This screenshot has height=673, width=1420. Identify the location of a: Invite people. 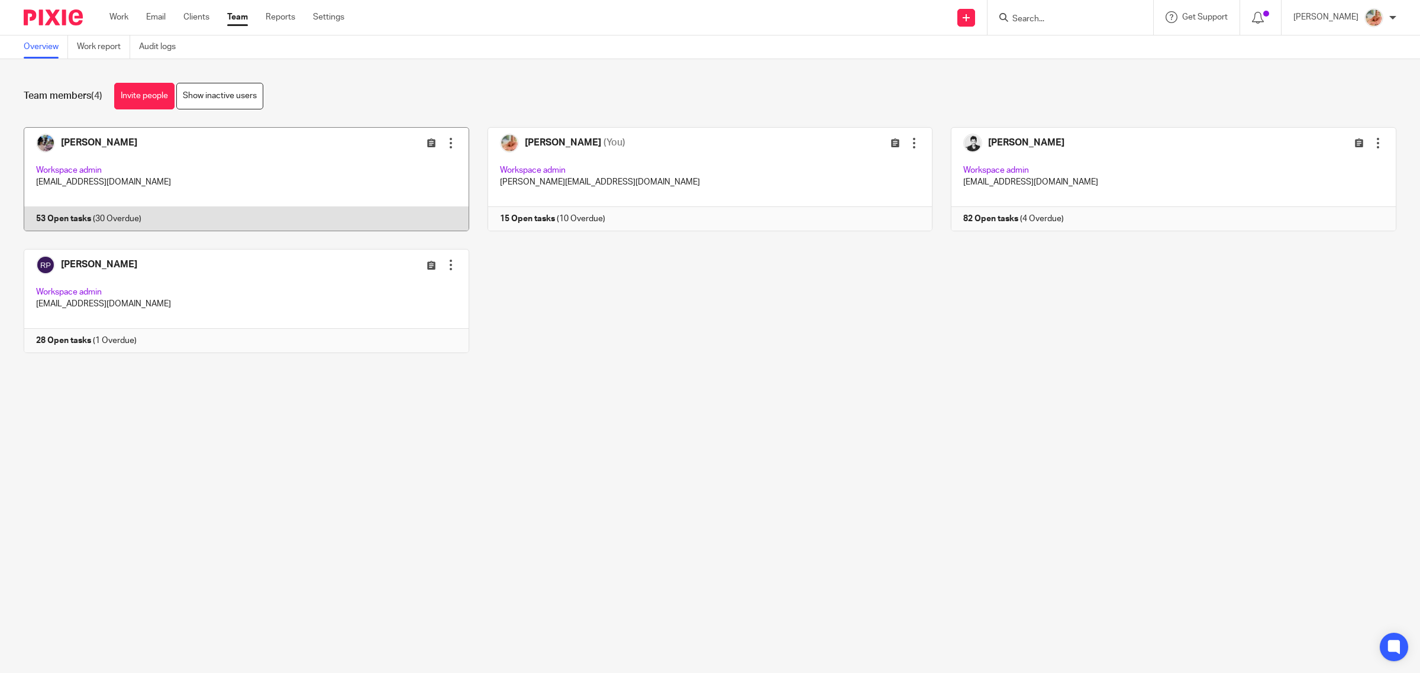
(144, 96).